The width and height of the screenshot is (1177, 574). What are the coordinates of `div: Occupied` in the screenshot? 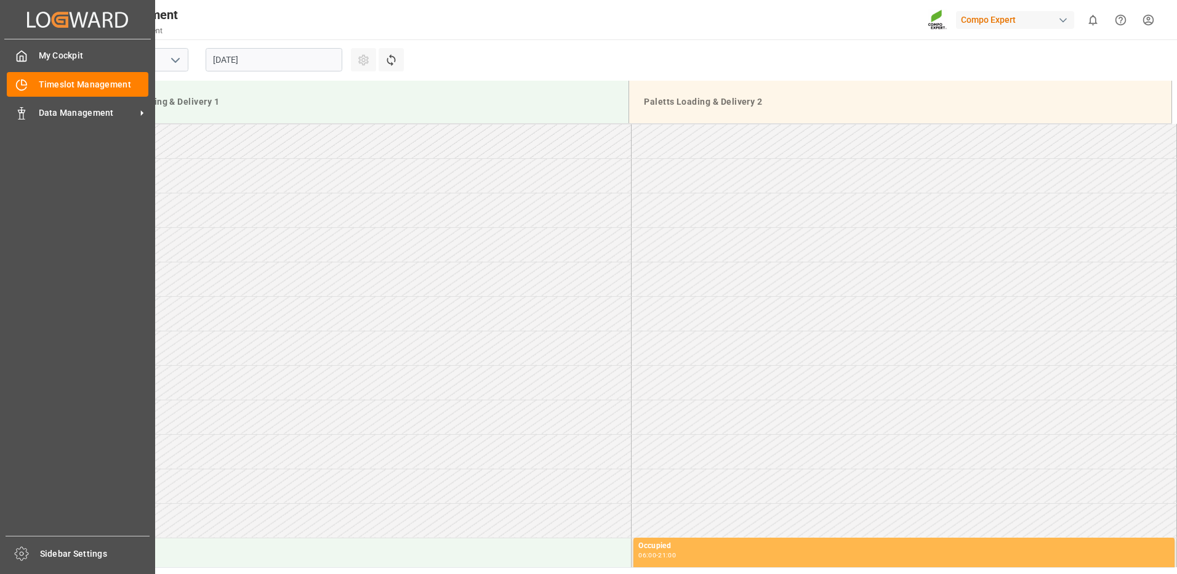 It's located at (904, 546).